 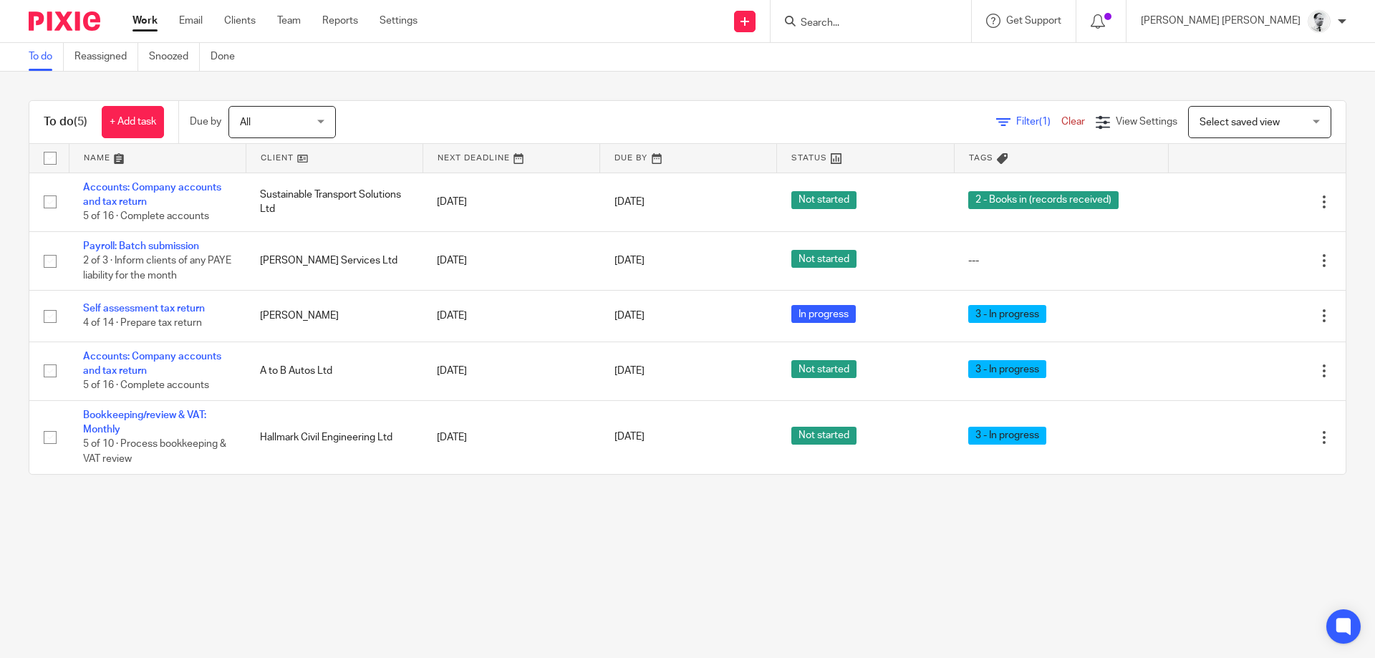 What do you see at coordinates (1147, 122) in the screenshot?
I see `span: View Settings` at bounding box center [1147, 122].